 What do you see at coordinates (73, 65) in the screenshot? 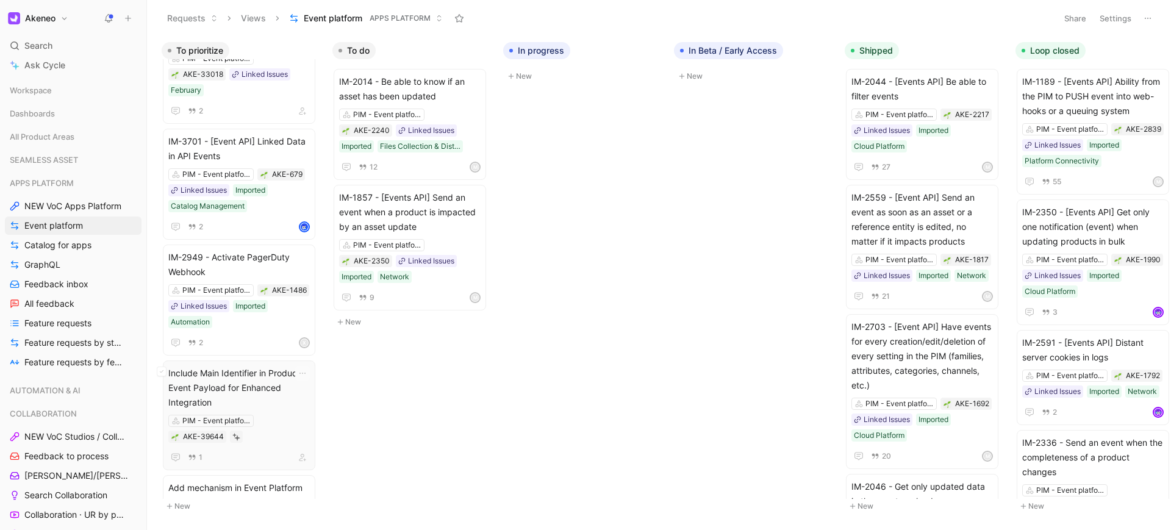
I see `a: Ask Cycle` at bounding box center [73, 65].